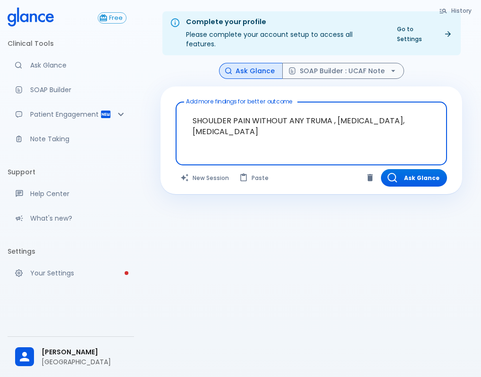  Describe the element at coordinates (116, 18) in the screenshot. I see `a: Click to view or change your subscription` at that location.